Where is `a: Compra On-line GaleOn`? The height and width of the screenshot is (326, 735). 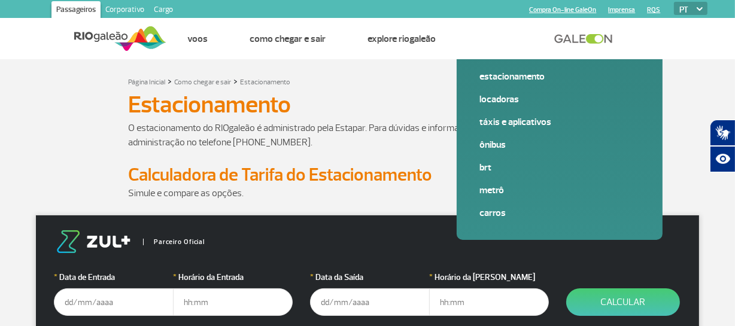 a: Compra On-line GaleOn is located at coordinates (562, 10).